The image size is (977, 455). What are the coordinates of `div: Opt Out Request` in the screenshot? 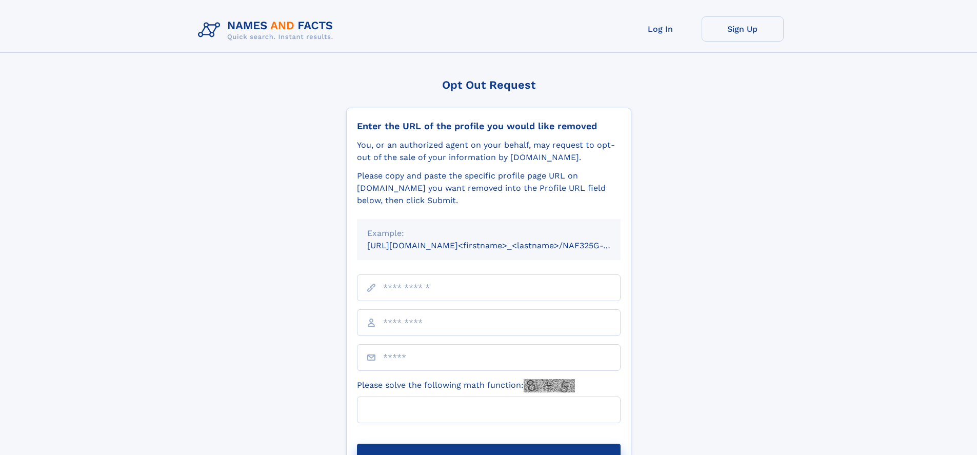 It's located at (489, 85).